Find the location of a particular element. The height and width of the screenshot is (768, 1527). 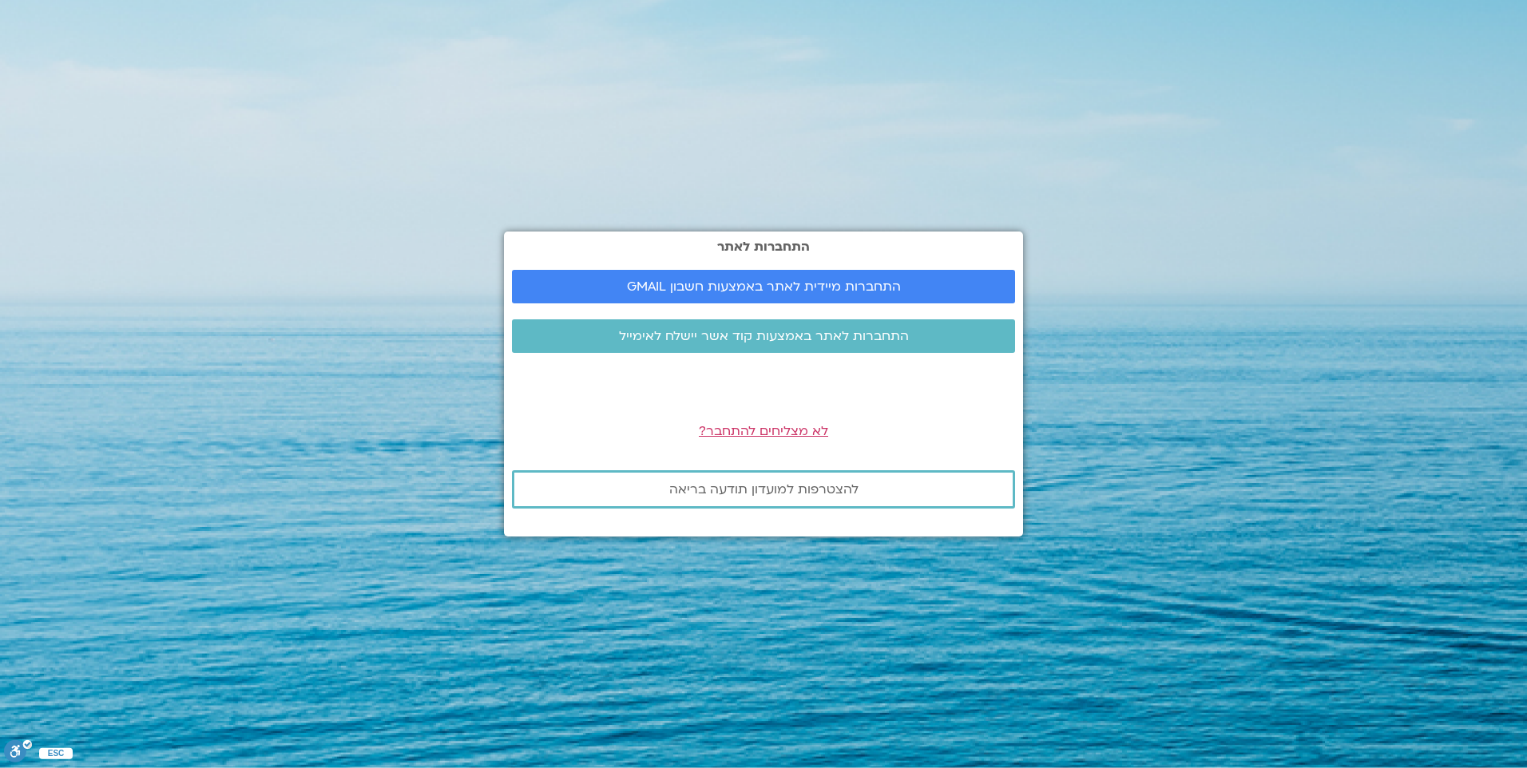

h2: התחברות לאתר is located at coordinates (764, 247).